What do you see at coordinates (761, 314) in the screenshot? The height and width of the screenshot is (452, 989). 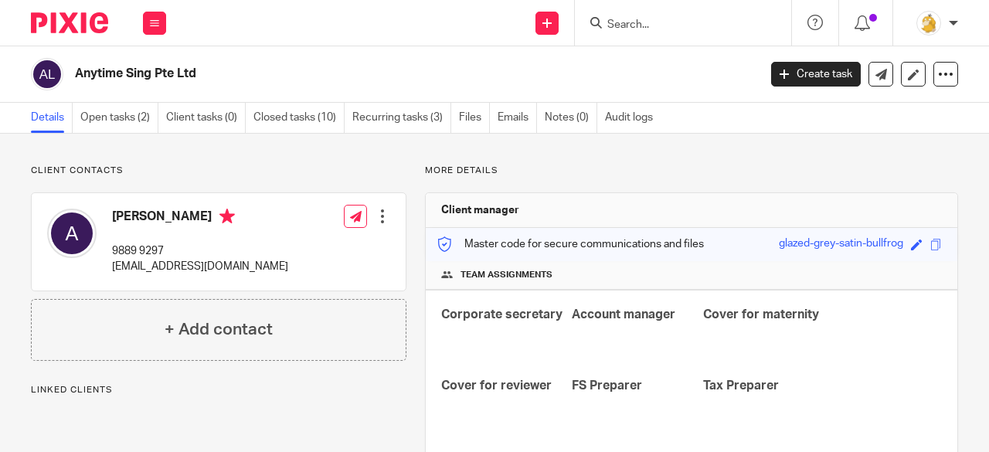 I see `span: Cover for maternity` at bounding box center [761, 314].